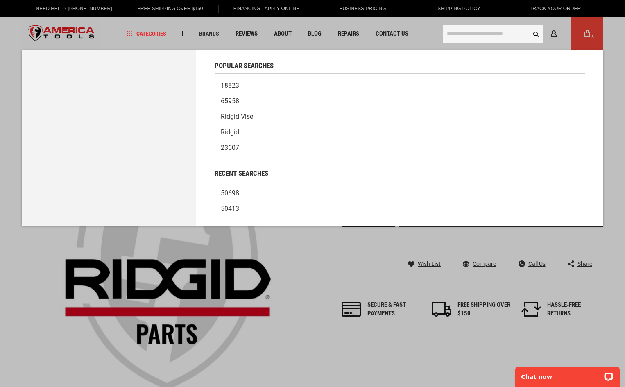 This screenshot has width=625, height=387. What do you see at coordinates (536, 34) in the screenshot?
I see `button: Search` at bounding box center [536, 34].